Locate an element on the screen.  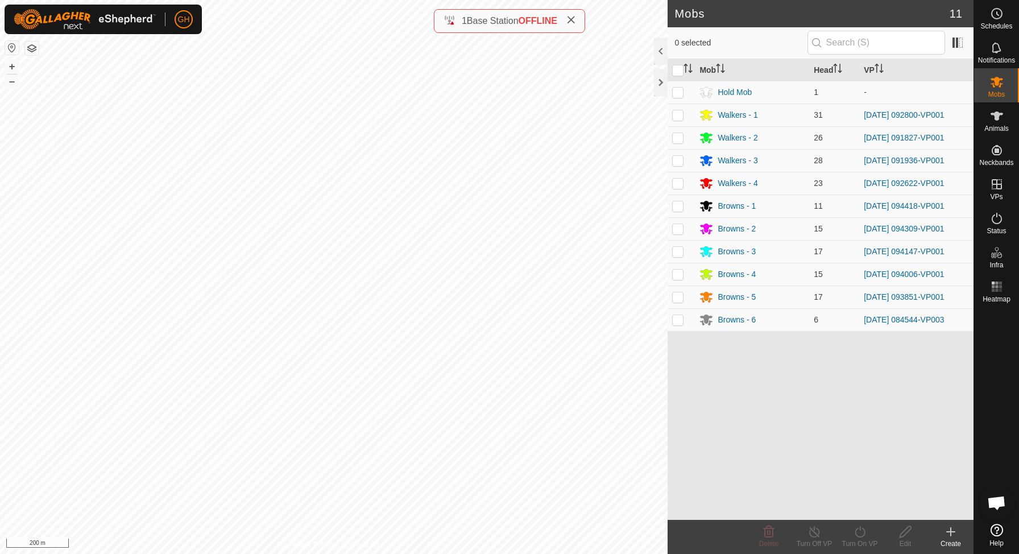
span: Schedules is located at coordinates (996, 26).